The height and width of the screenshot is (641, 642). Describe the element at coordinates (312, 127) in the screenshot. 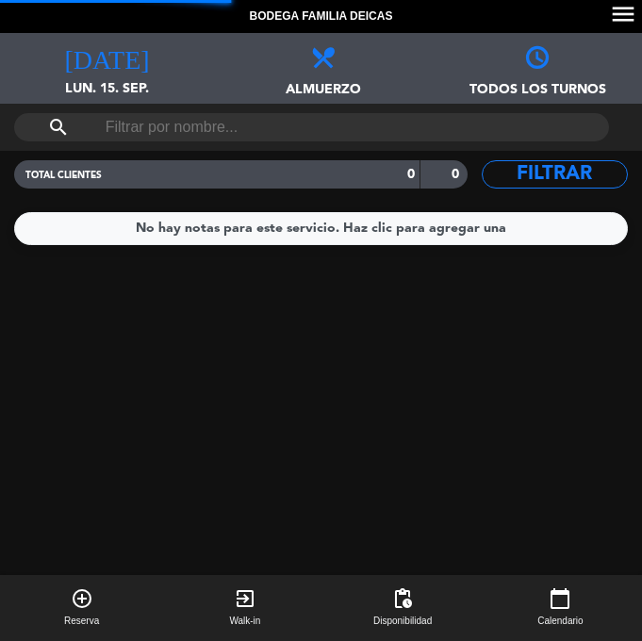

I see `input: Filtrar por nombre...` at that location.